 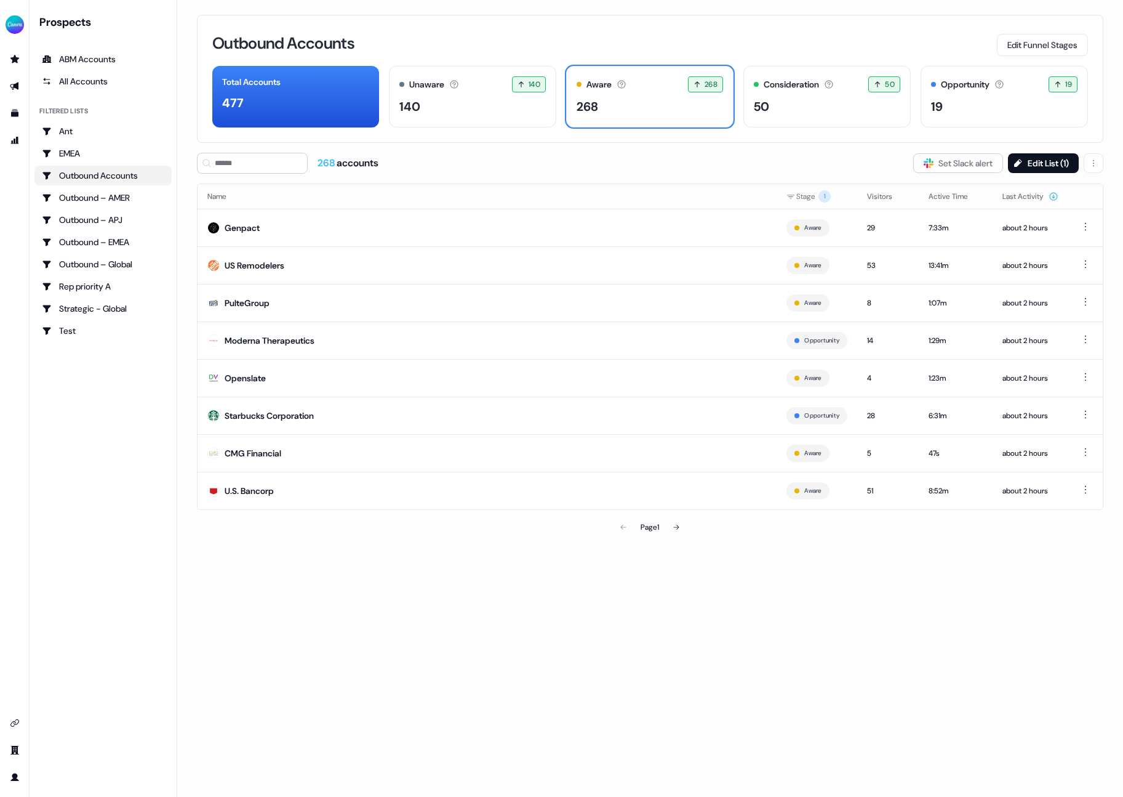 What do you see at coordinates (103, 59) in the screenshot?
I see `div: ABM Accounts` at bounding box center [103, 59].